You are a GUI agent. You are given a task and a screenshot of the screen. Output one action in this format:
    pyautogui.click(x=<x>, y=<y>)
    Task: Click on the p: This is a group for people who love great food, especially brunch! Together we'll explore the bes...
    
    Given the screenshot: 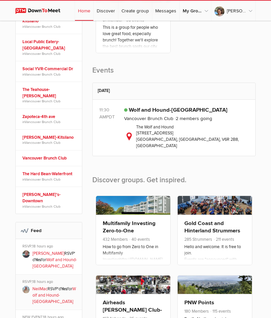 What is the action you would take?
    pyautogui.click(x=133, y=41)
    